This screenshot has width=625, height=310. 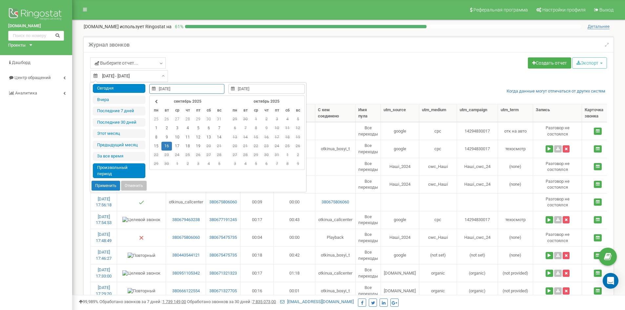 I want to click on td: Playback, so click(x=335, y=238).